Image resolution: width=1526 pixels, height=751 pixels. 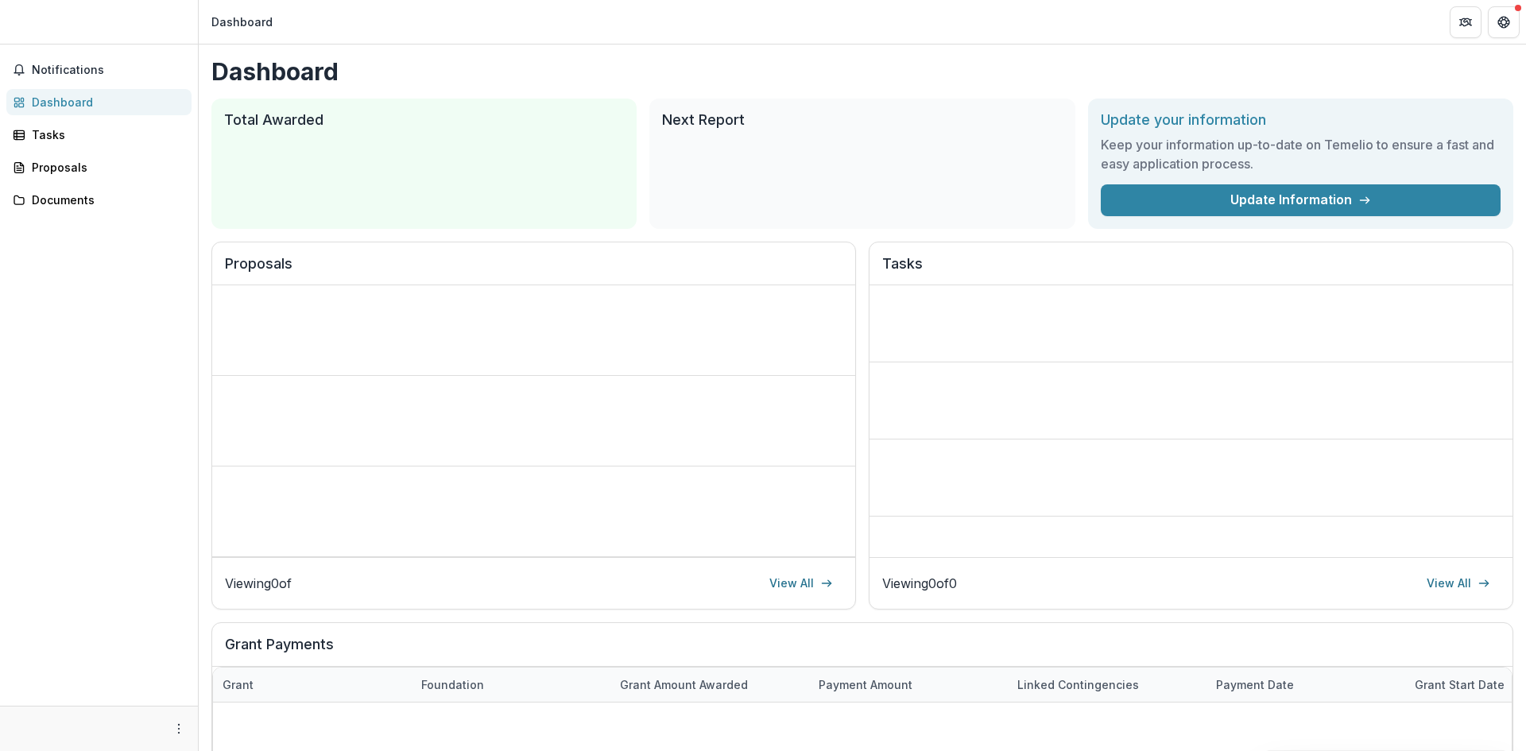 What do you see at coordinates (99, 134) in the screenshot?
I see `a: Tasks` at bounding box center [99, 134].